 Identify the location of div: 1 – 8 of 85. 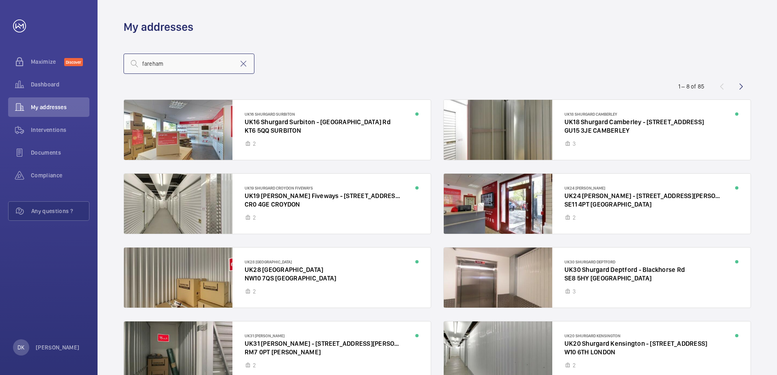
(691, 87).